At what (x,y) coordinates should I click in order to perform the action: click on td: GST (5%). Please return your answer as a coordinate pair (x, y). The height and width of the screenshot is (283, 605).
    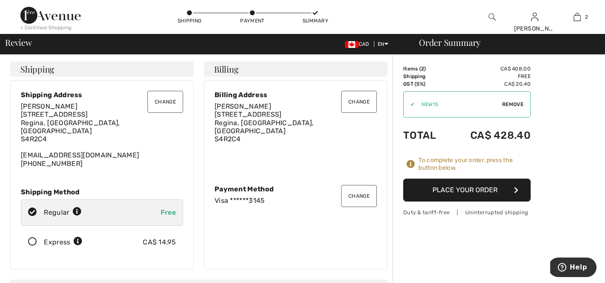
    Looking at the image, I should click on (426, 84).